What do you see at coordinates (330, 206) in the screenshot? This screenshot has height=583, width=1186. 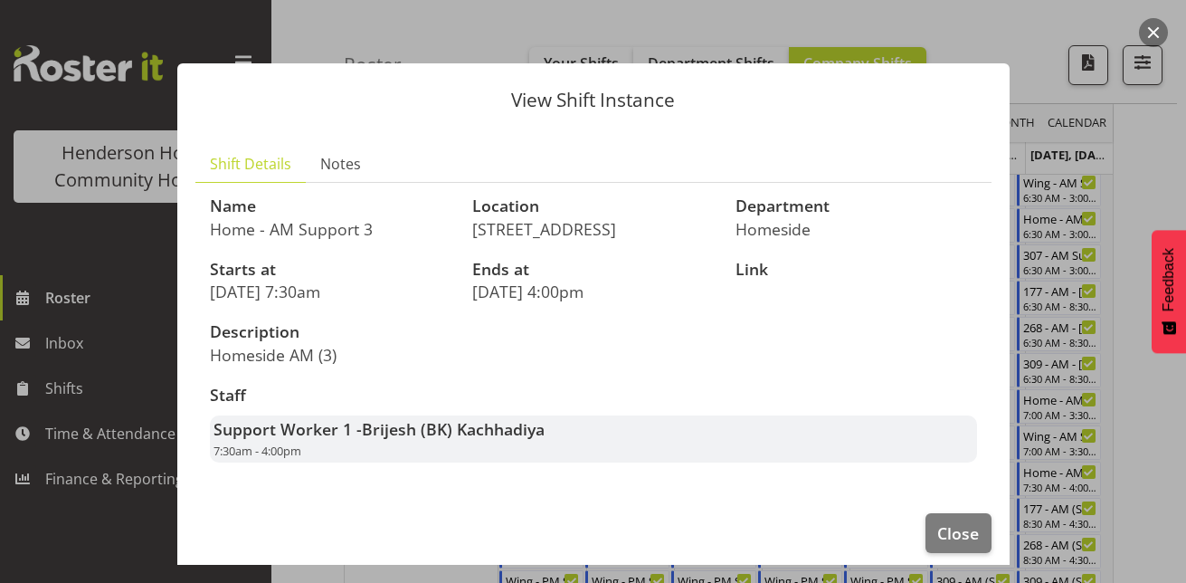 I see `h3: Name` at bounding box center [330, 206].